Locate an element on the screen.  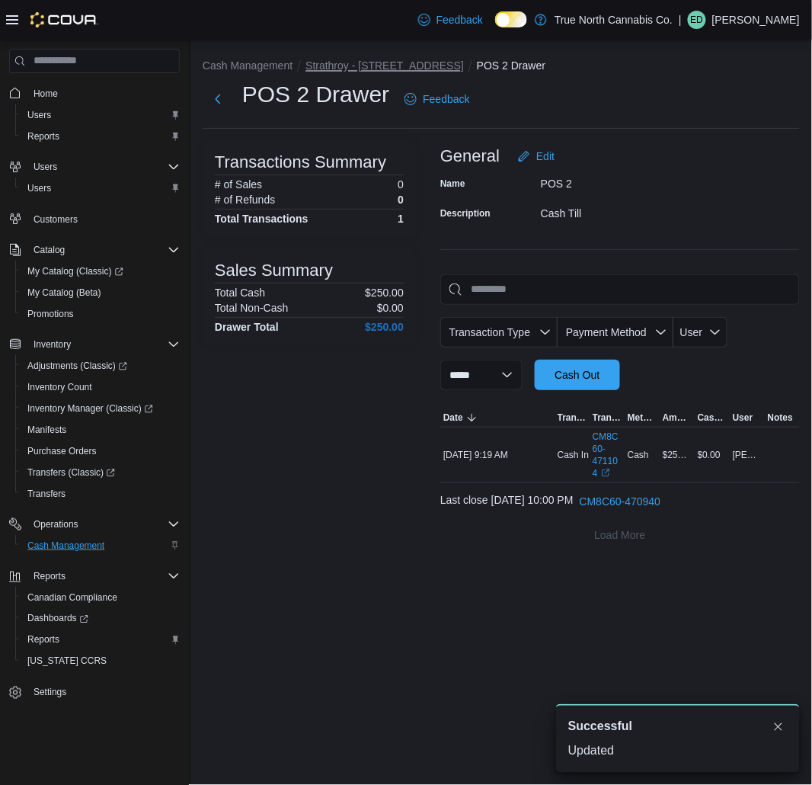
span: My Catalog (Classic) is located at coordinates (75, 271).